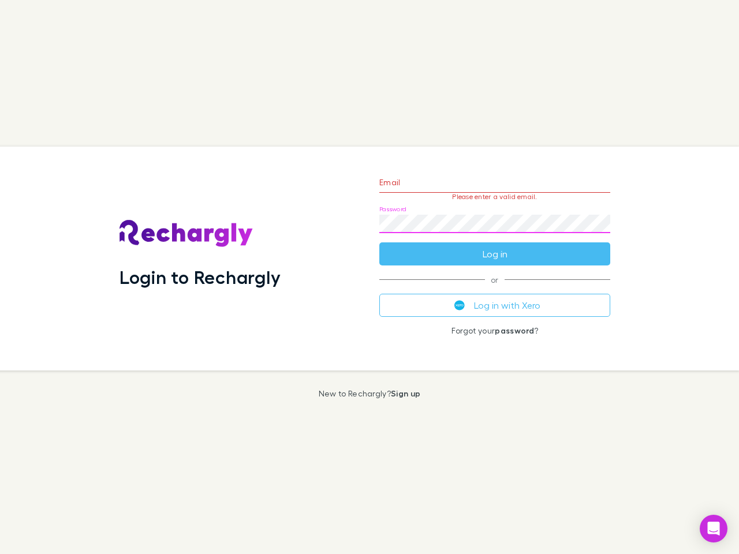 The width and height of the screenshot is (739, 554). Describe the element at coordinates (405, 393) in the screenshot. I see `a: Sign up` at that location.